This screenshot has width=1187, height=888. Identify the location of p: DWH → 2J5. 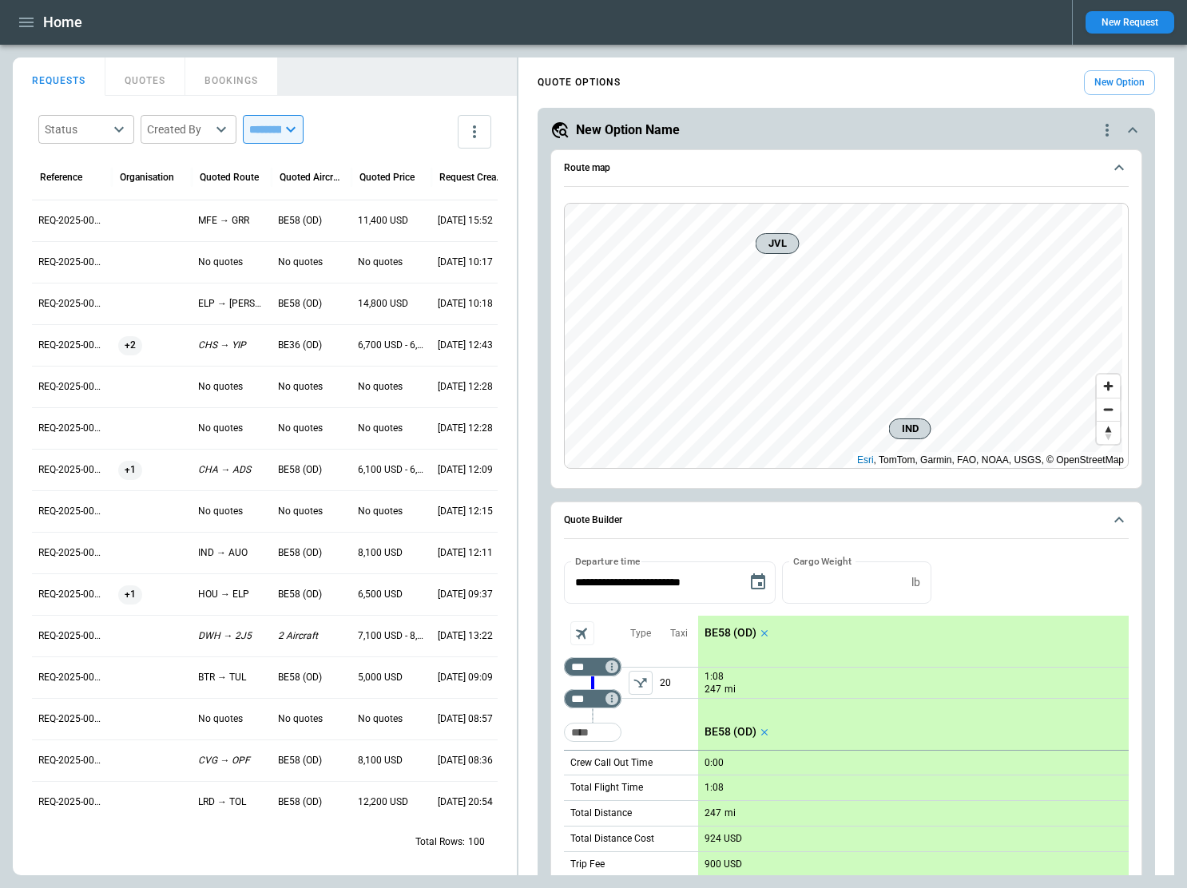
(232, 636).